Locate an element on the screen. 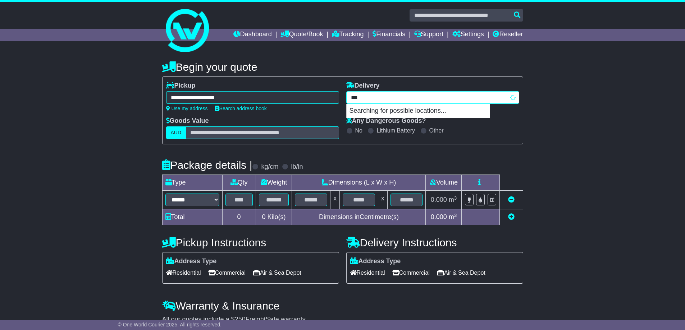 The image size is (685, 330). h4: Warranty & Insurance is located at coordinates (343, 306).